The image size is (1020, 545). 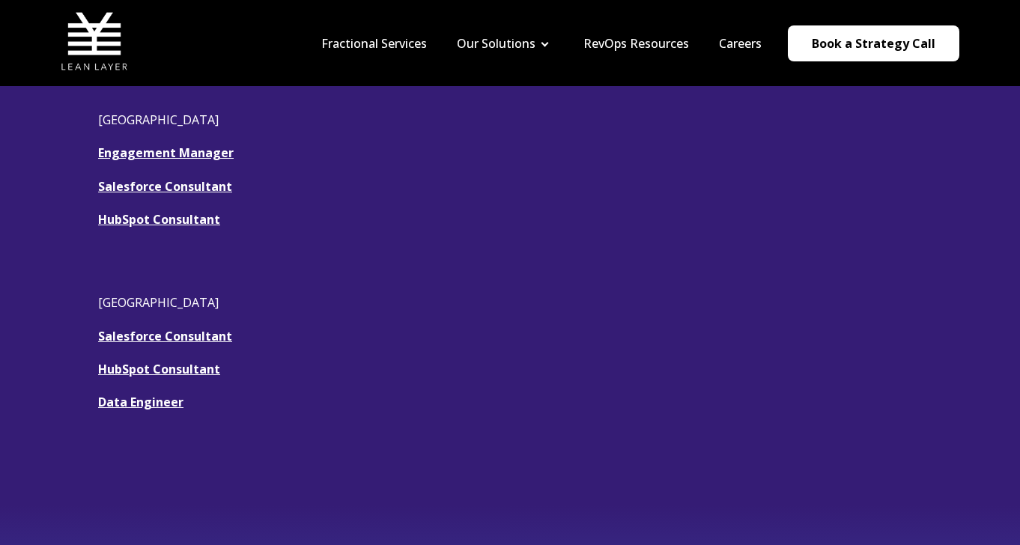 I want to click on a: Careers, so click(x=740, y=43).